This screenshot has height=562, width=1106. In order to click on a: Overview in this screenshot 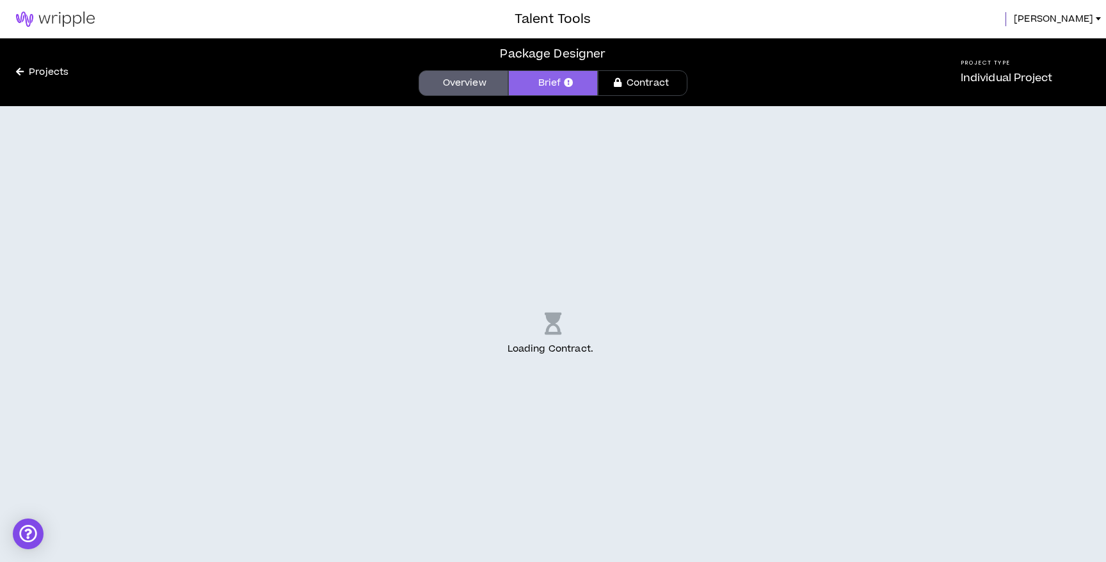, I will do `click(463, 83)`.